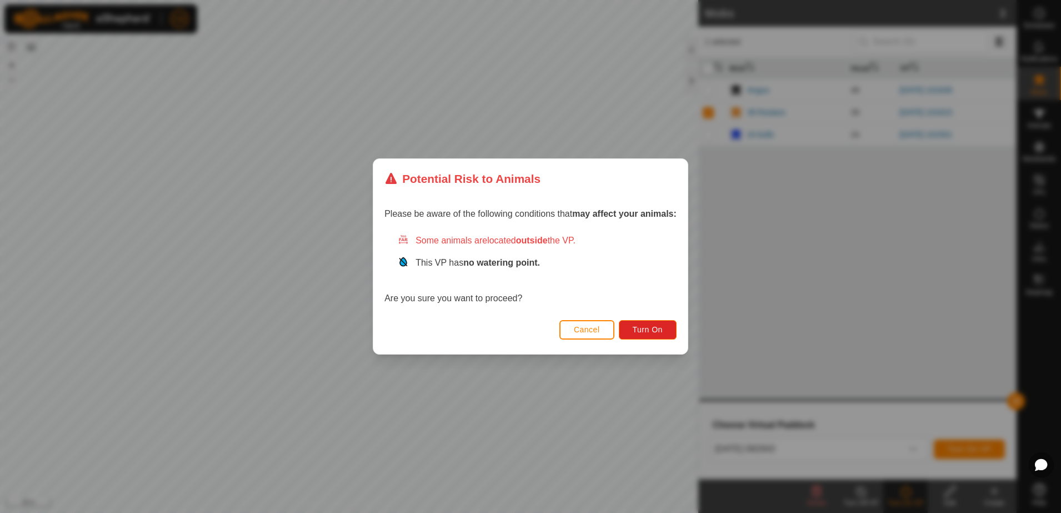  What do you see at coordinates (586, 329) in the screenshot?
I see `button: Cancel` at bounding box center [586, 329].